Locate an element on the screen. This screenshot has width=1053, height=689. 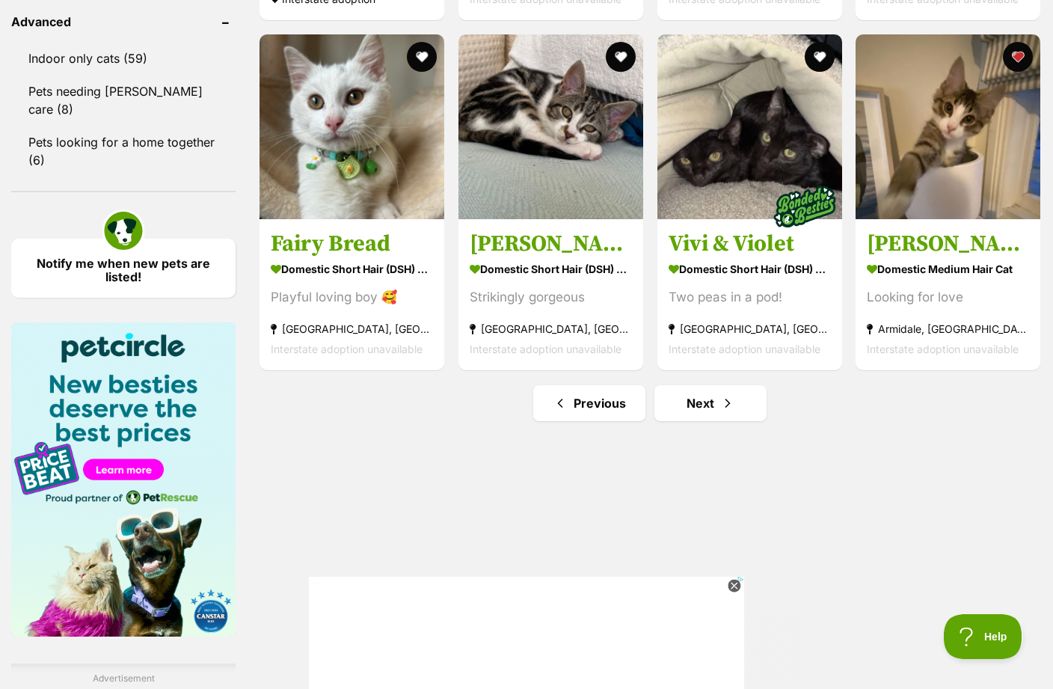
header: Advanced is located at coordinates (123, 22).